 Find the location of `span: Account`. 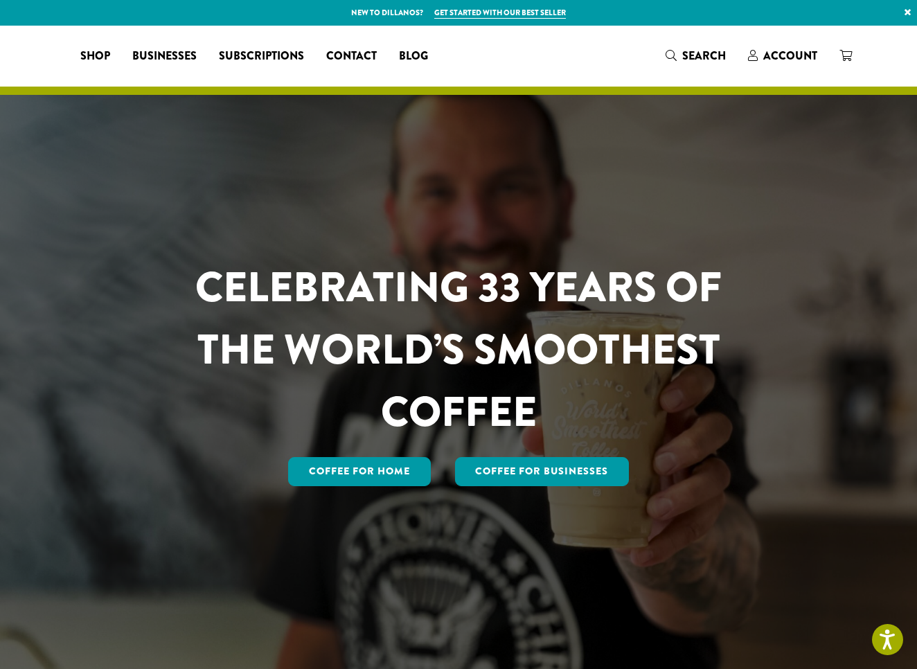

span: Account is located at coordinates (790, 55).